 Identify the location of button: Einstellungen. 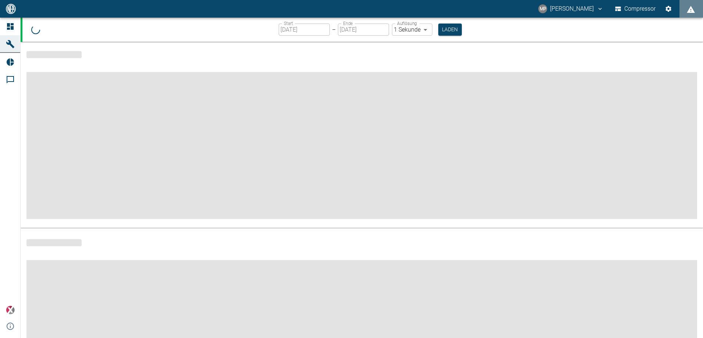
(668, 9).